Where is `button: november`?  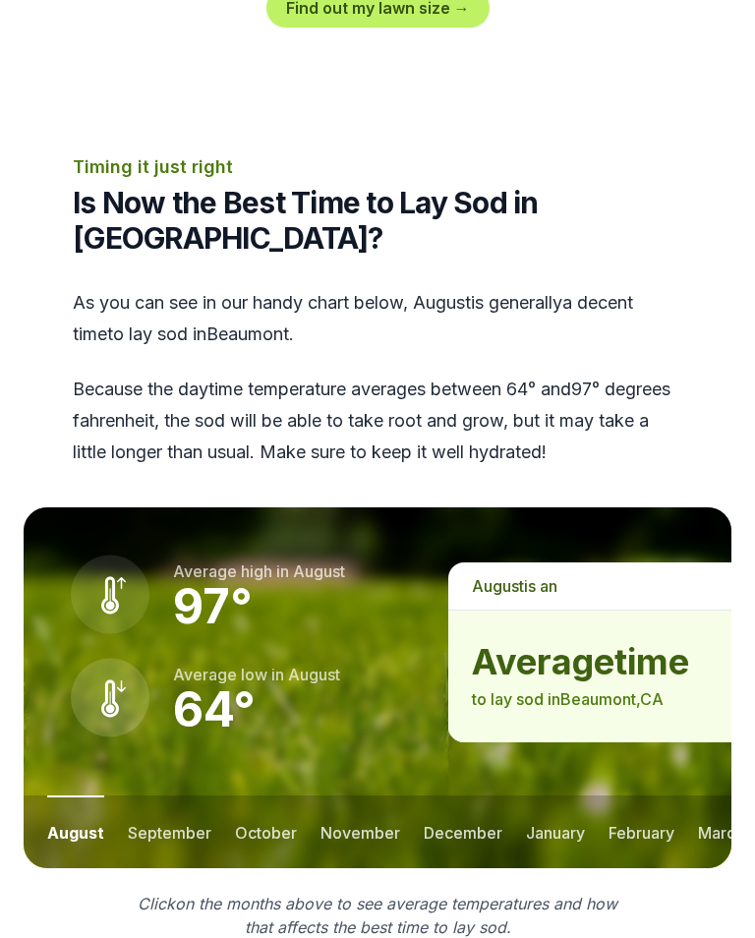
button: november is located at coordinates (360, 832).